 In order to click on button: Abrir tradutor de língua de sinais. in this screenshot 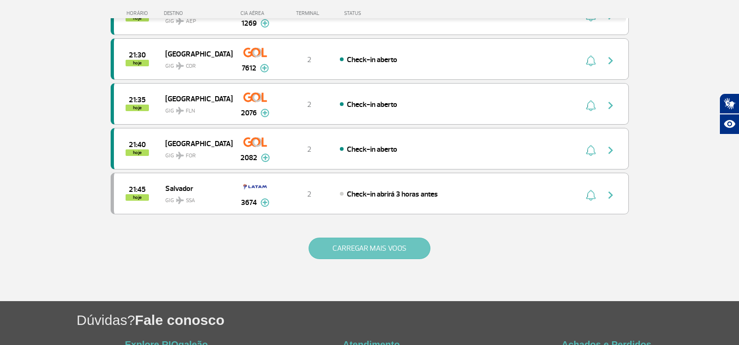, I will do `click(729, 104)`.